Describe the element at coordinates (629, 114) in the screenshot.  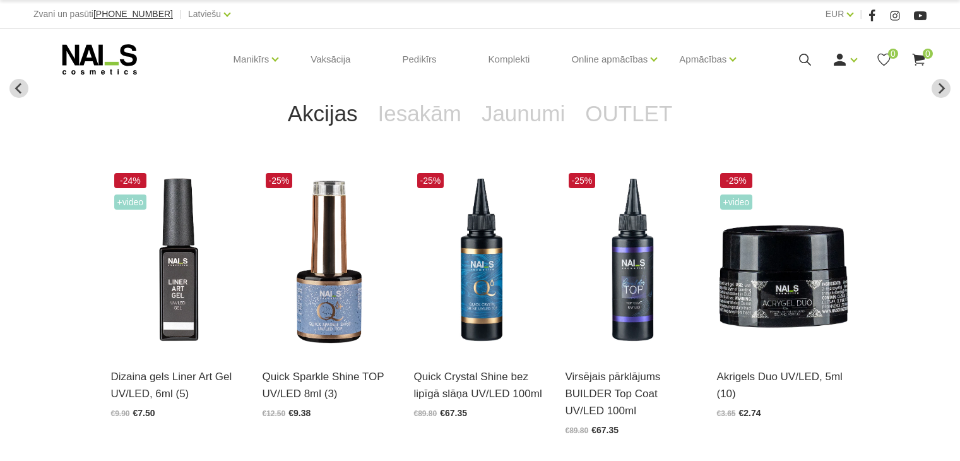
I see `a: OUTLET` at that location.